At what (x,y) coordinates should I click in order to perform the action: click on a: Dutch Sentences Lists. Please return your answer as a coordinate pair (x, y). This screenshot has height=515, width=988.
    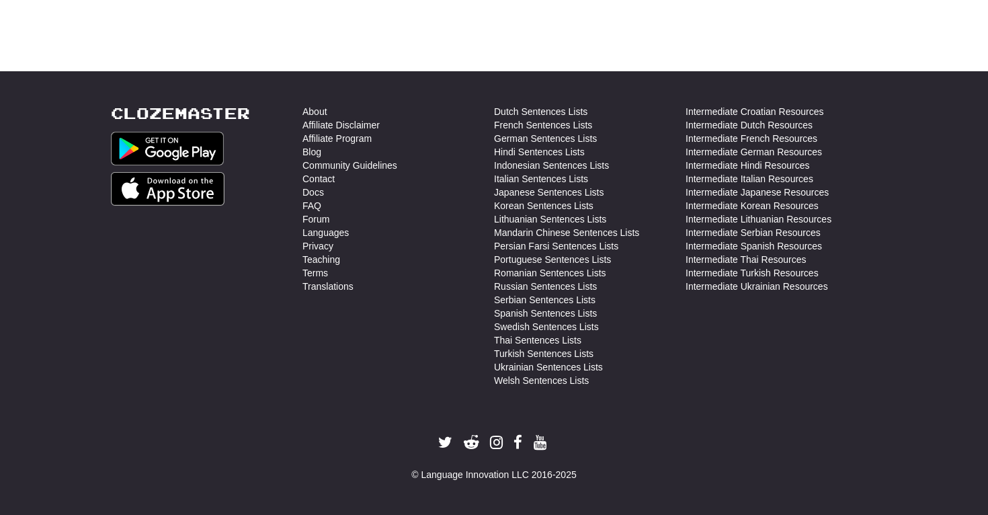
    Looking at the image, I should click on (540, 112).